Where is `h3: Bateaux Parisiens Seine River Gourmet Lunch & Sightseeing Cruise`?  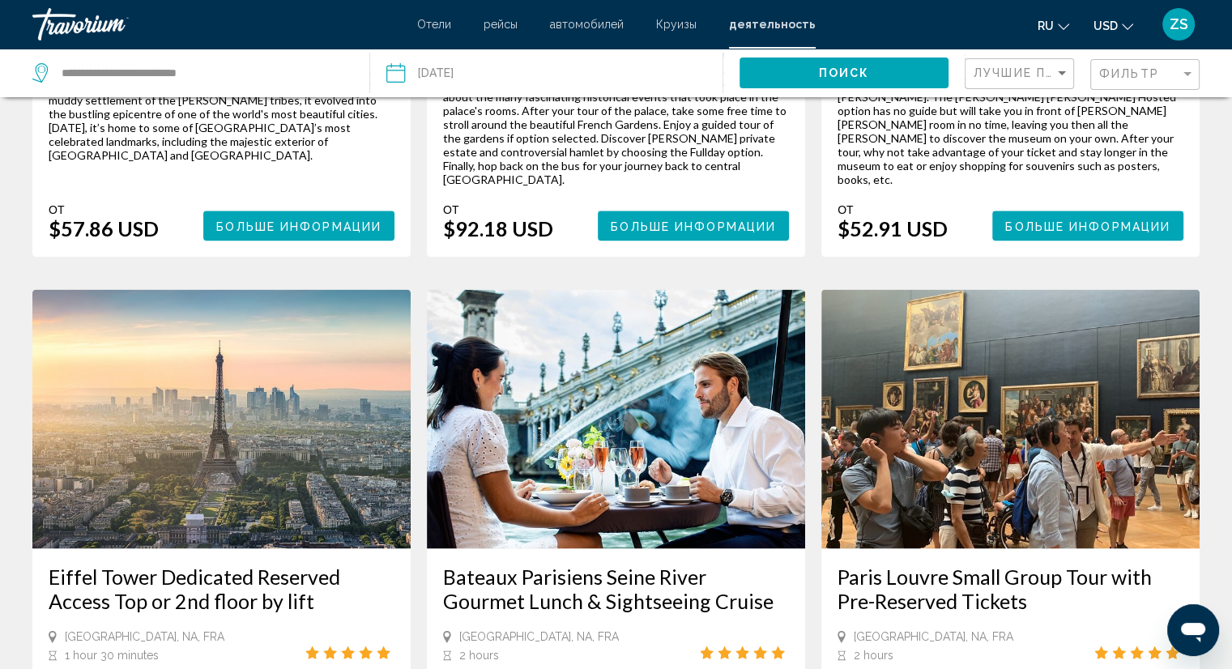 h3: Bateaux Parisiens Seine River Gourmet Lunch & Sightseeing Cruise is located at coordinates (615, 589).